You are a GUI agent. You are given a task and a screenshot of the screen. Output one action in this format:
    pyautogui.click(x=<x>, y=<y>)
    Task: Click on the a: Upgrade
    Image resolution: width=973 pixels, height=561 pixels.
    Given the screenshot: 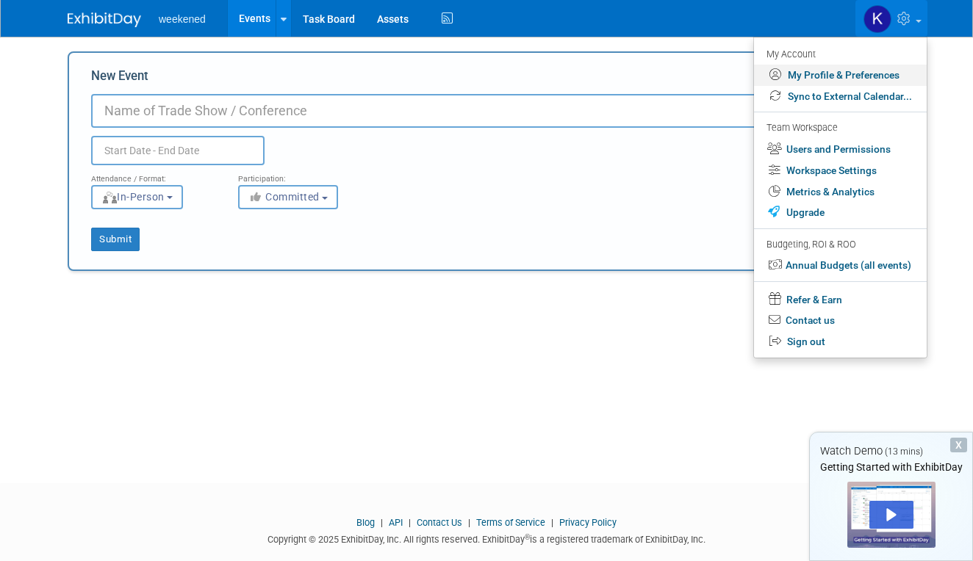 What is the action you would take?
    pyautogui.click(x=840, y=212)
    